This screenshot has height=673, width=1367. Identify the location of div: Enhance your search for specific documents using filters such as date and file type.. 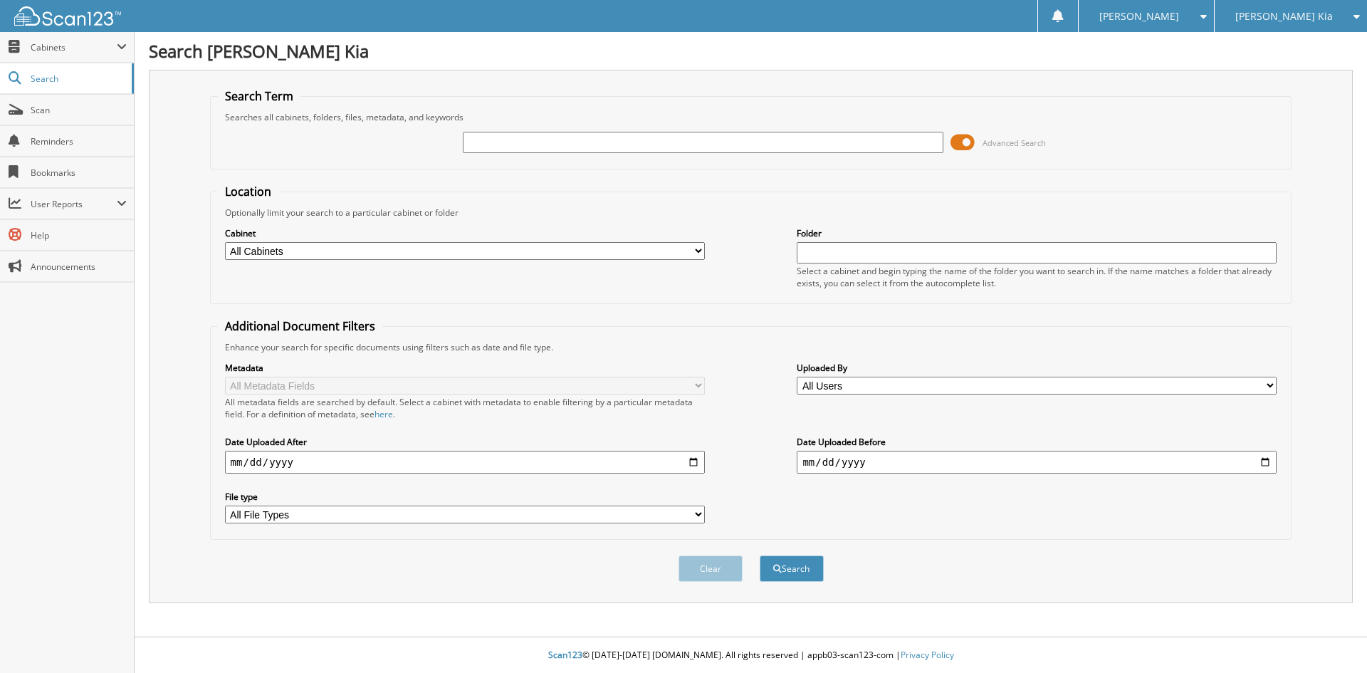
(751, 347).